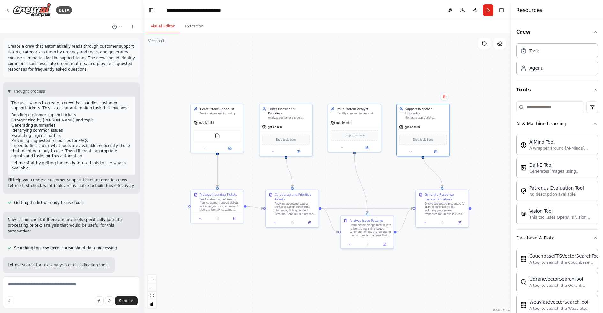 The width and height of the screenshot is (603, 313). What do you see at coordinates (29, 91) in the screenshot?
I see `span: Thought process` at bounding box center [29, 91].